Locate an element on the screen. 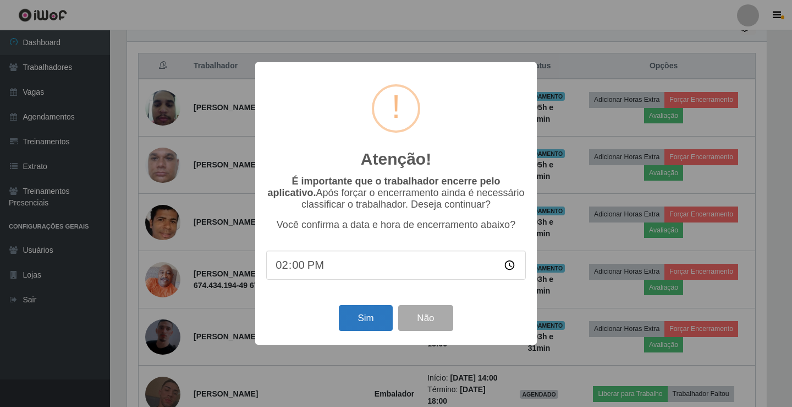 The image size is (792, 407). p: Você confirma a data e hora de encerramento abaixo? is located at coordinates (396, 224).